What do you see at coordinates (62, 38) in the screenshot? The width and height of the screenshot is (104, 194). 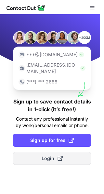 I see `img: Person #5` at bounding box center [62, 38].